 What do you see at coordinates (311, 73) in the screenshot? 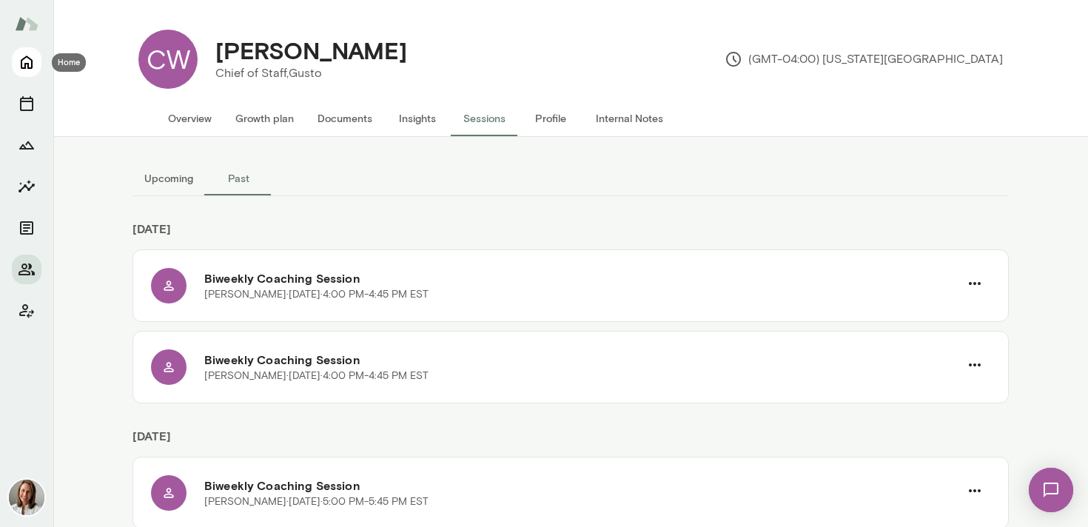
I see `p: Chief of Staff, Gusto` at bounding box center [311, 73].